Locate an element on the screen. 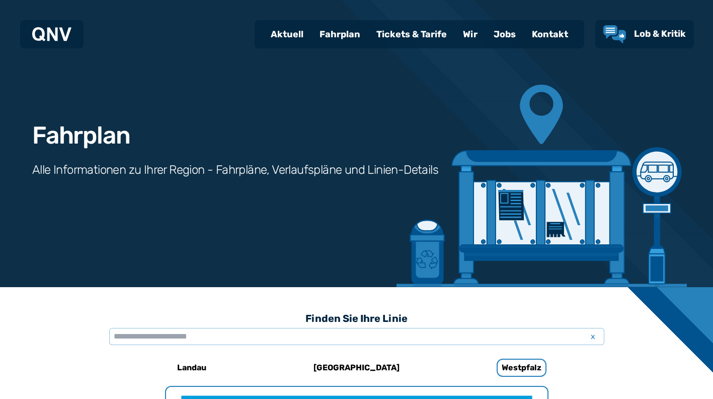  h6: Landau is located at coordinates (192, 367).